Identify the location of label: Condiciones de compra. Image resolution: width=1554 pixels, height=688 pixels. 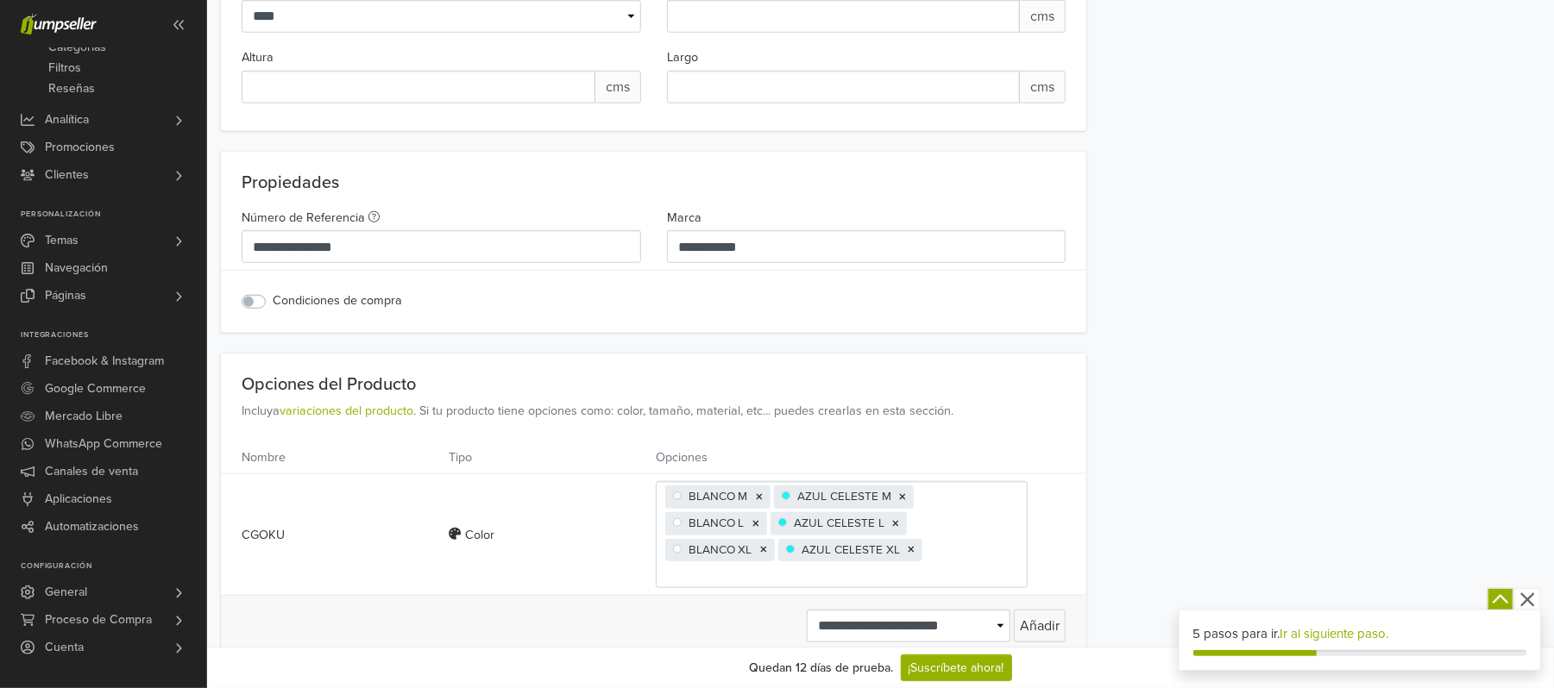
(337, 301).